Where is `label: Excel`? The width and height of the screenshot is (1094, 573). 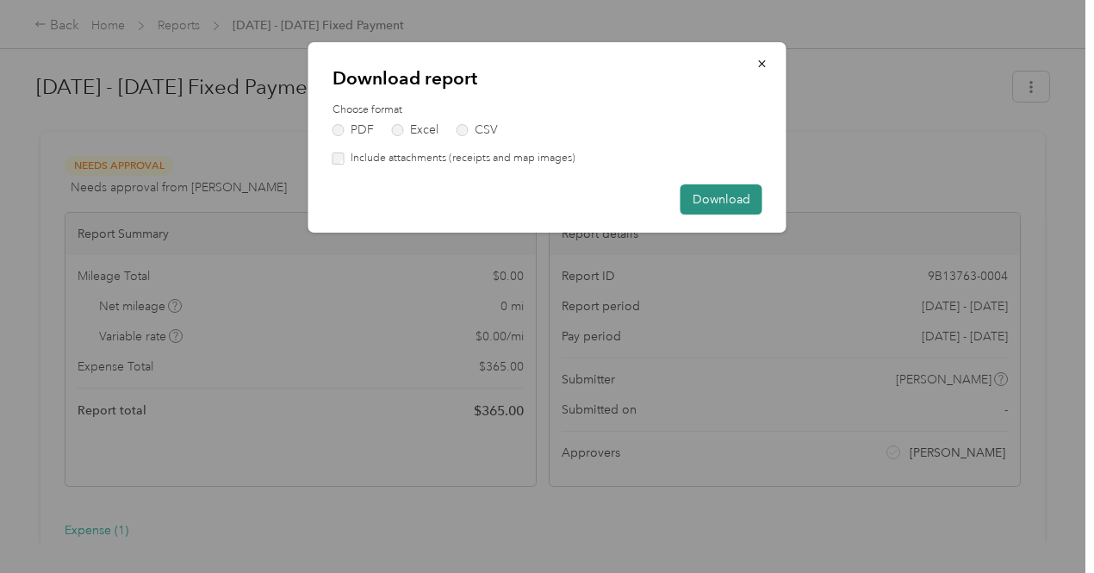 label: Excel is located at coordinates (415, 130).